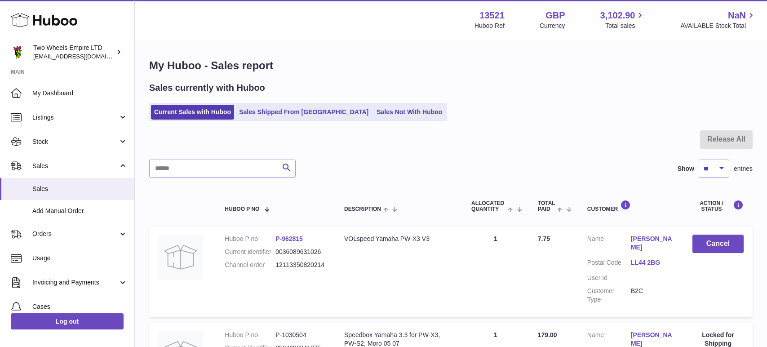 The width and height of the screenshot is (767, 347). I want to click on a: 3,102.90 Total sales, so click(623, 20).